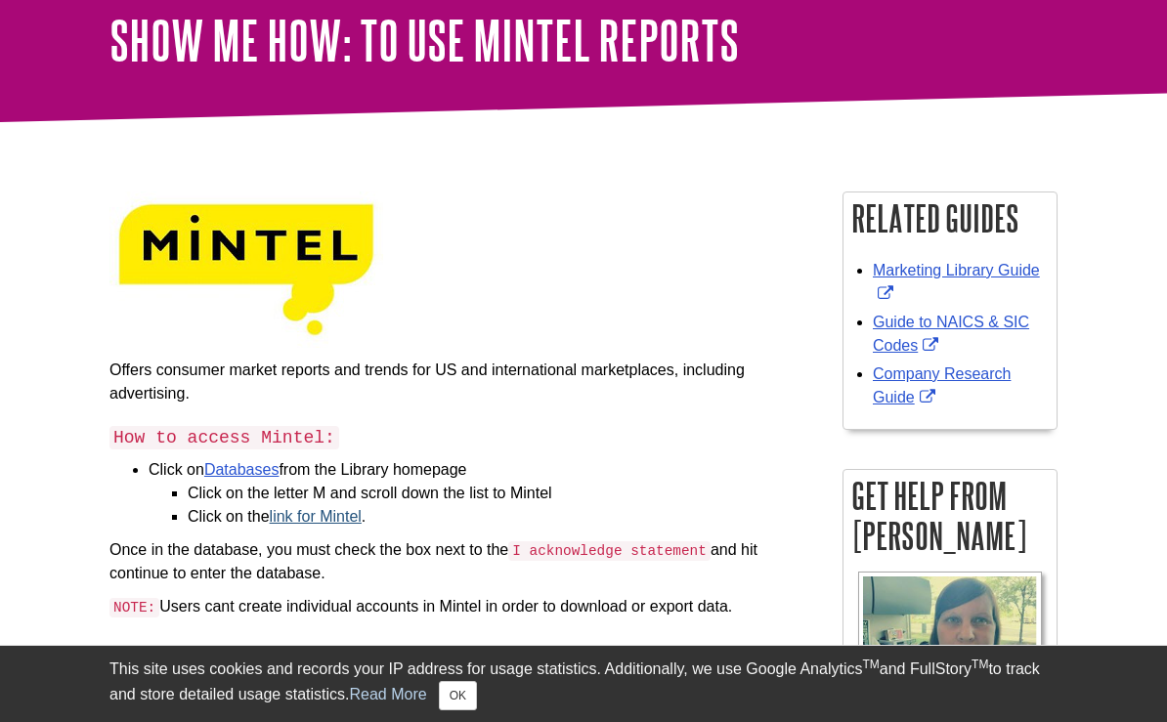 This screenshot has height=722, width=1167. Describe the element at coordinates (424, 40) in the screenshot. I see `a: Show Me How: To Use Mintel Reports` at that location.